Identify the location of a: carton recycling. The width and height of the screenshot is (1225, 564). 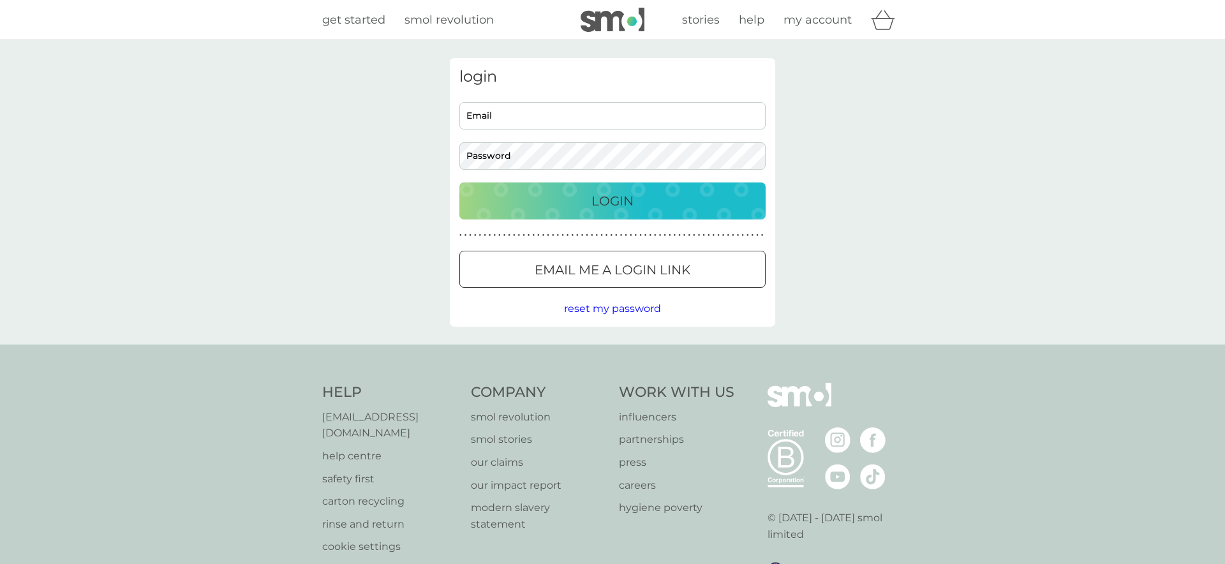
(390, 502).